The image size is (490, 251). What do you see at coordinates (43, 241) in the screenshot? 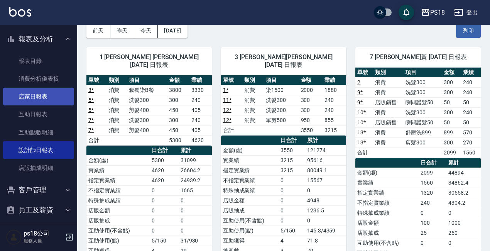
I see `p: 服務人員` at bounding box center [43, 241].